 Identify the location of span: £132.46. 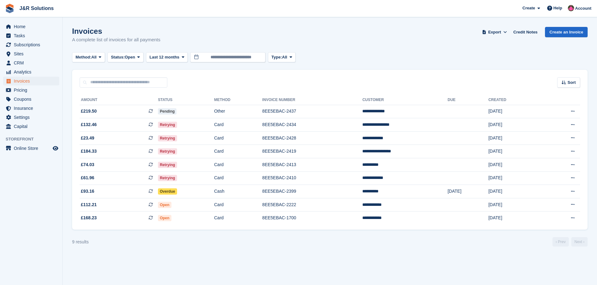
(89, 125).